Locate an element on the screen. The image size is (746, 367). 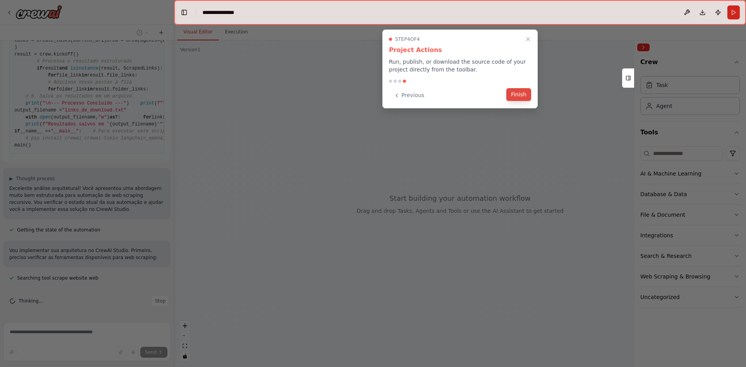
button: Previous is located at coordinates (409, 95).